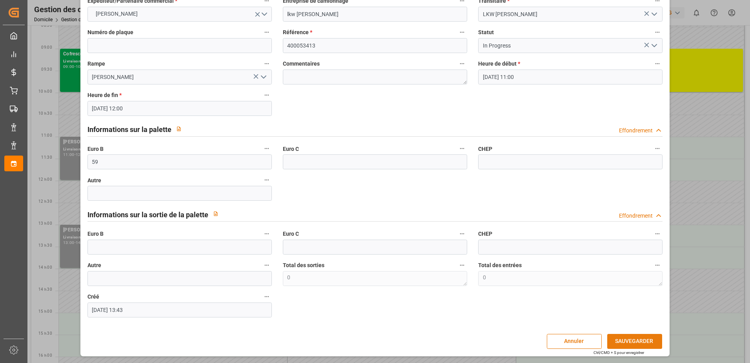 The image size is (750, 363). I want to click on font: Numéro de plaque, so click(110, 32).